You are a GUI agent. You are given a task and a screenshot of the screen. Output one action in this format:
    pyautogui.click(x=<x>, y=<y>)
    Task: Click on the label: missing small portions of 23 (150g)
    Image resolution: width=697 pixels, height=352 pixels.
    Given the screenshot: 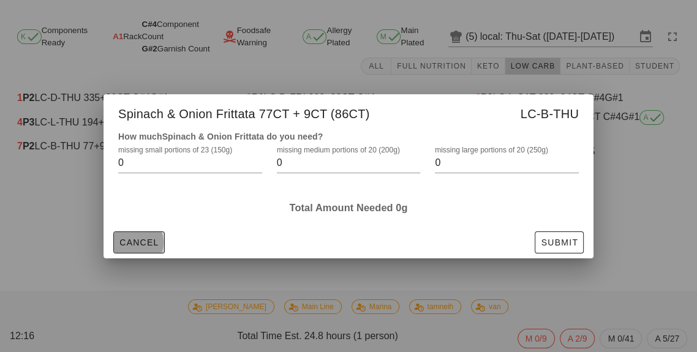 What is the action you would take?
    pyautogui.click(x=175, y=150)
    